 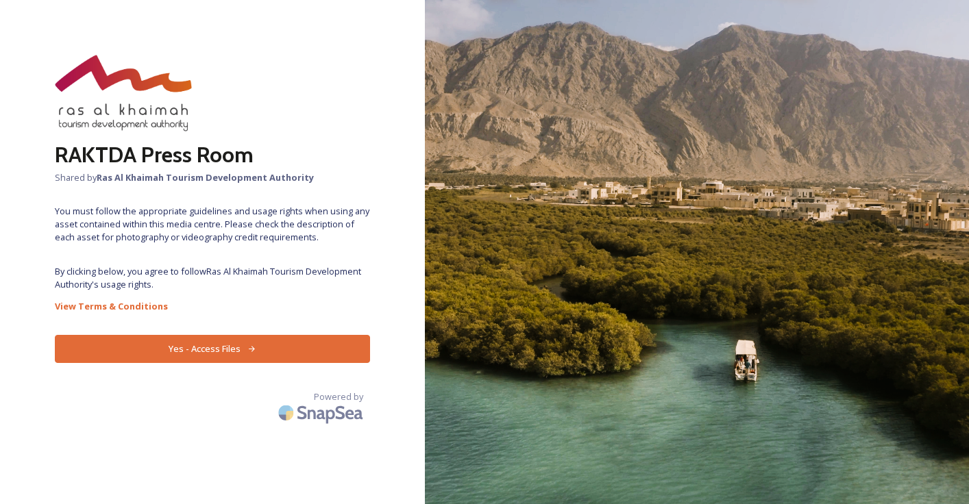 I want to click on img: raktda_eng_new-stacked-logo_rgb.png, so click(x=123, y=93).